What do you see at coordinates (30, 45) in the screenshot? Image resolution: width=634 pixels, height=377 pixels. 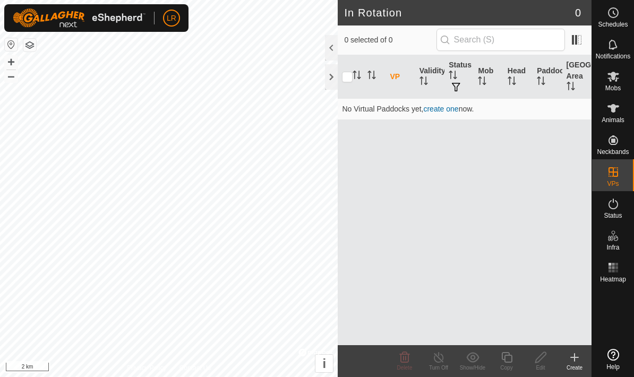 I see `button: Map Layers` at bounding box center [30, 45].